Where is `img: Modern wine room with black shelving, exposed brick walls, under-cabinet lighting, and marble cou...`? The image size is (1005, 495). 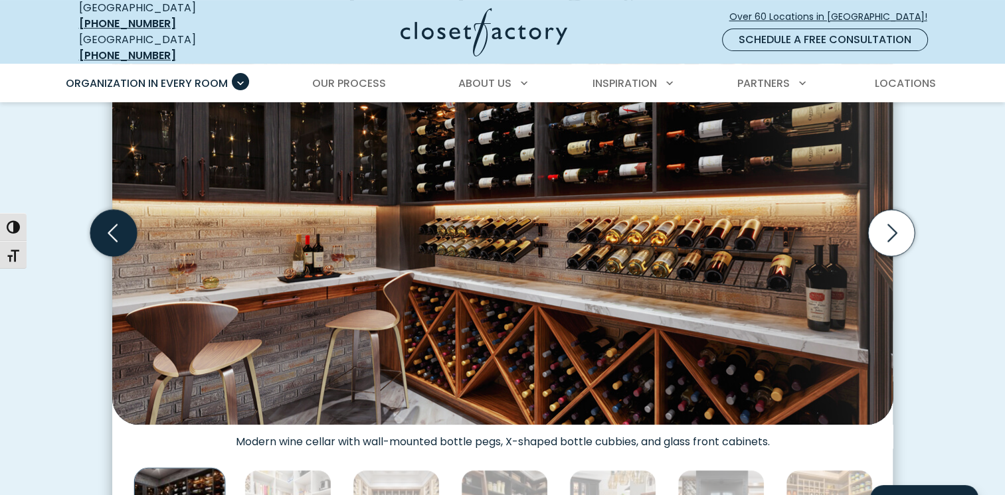 img: Modern wine room with black shelving, exposed brick walls, under-cabinet lighting, and marble cou... is located at coordinates (502, 220).